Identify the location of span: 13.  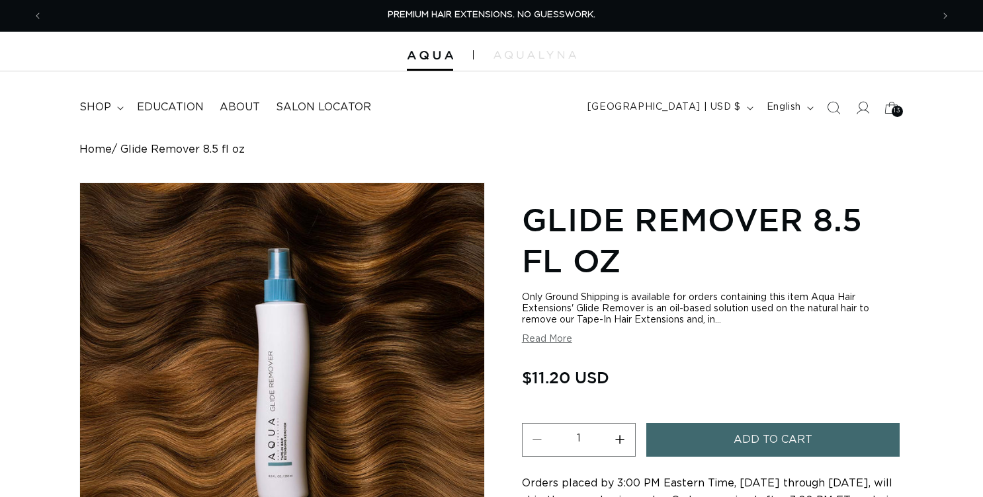
(897, 111).